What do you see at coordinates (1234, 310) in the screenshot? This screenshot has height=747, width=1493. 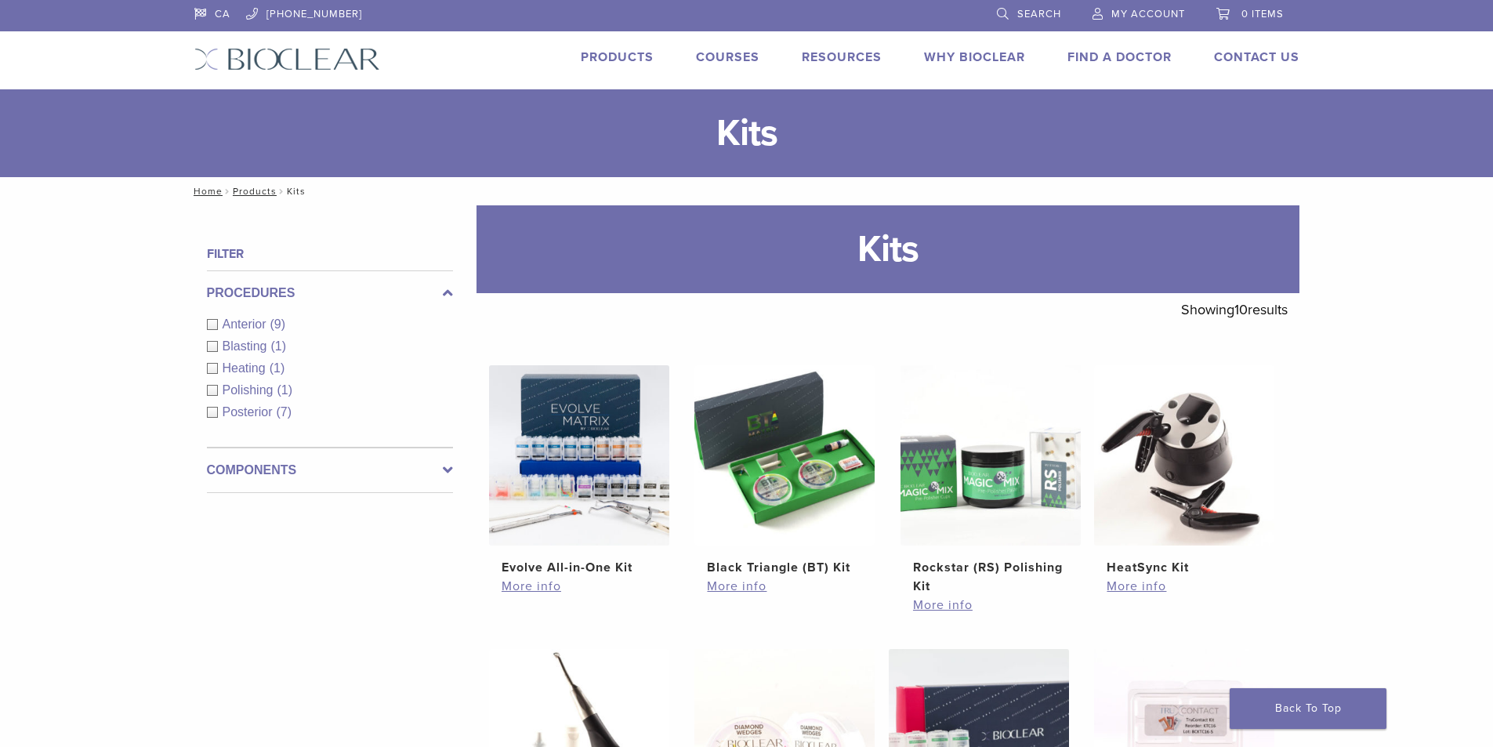 I see `p: Showing results` at bounding box center [1234, 310].